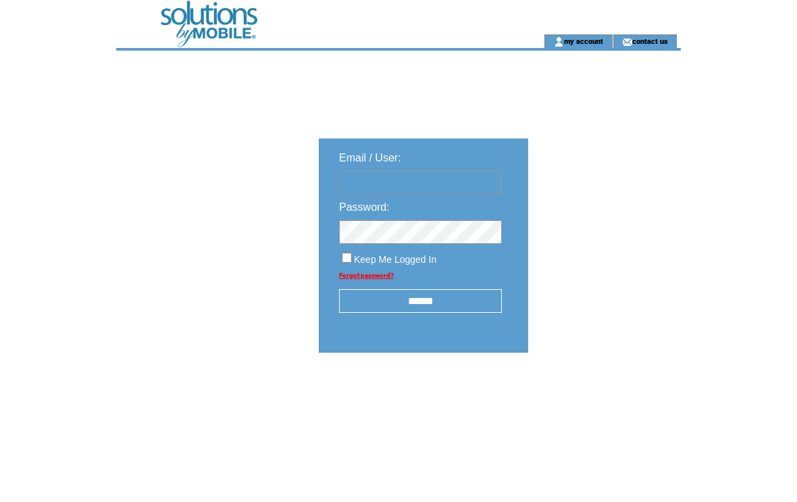 The image size is (797, 502). Describe the element at coordinates (370, 157) in the screenshot. I see `span: Email / User:` at that location.